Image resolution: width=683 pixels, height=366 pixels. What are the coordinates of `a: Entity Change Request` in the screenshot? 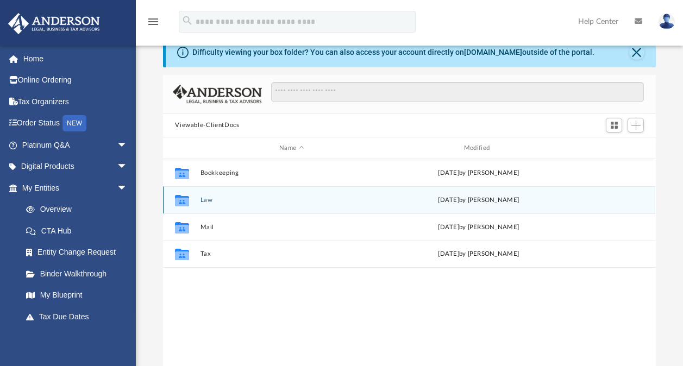 It's located at (79, 253).